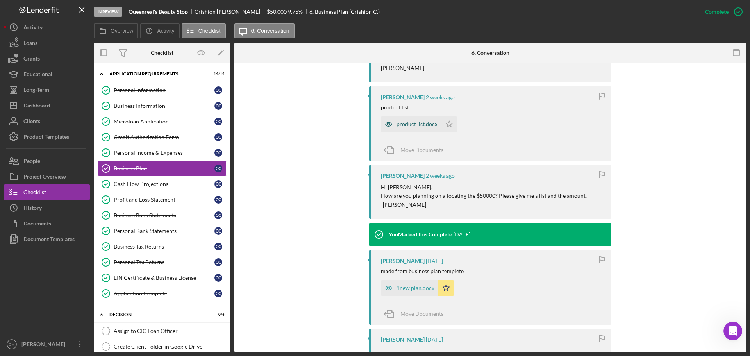  What do you see at coordinates (164, 90) in the screenshot?
I see `div: Personal Information` at bounding box center [164, 90].